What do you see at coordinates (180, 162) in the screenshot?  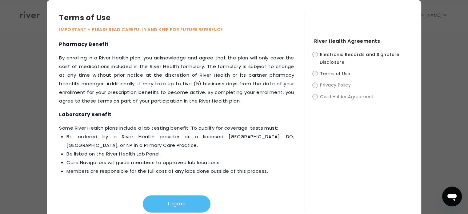 I see `li: Care Navigators will guide members to approved lab locations.` at bounding box center [180, 162].